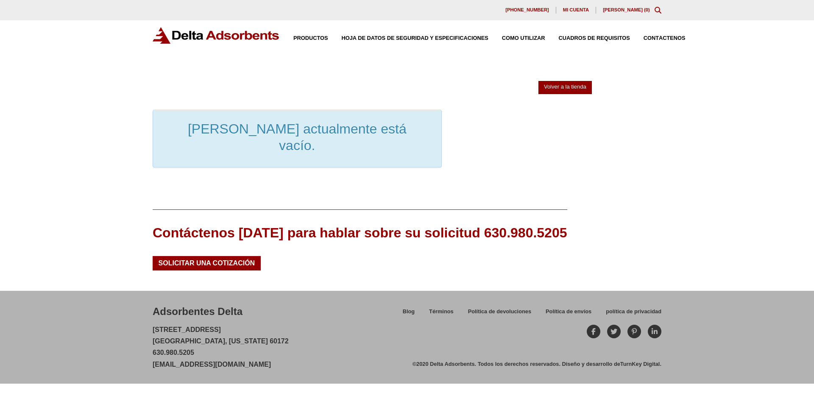  I want to click on font: Blog, so click(409, 311).